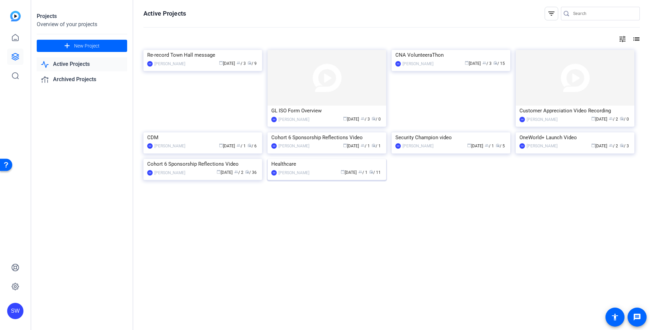  Describe the element at coordinates (203, 138) in the screenshot. I see `div: CDM` at that location.